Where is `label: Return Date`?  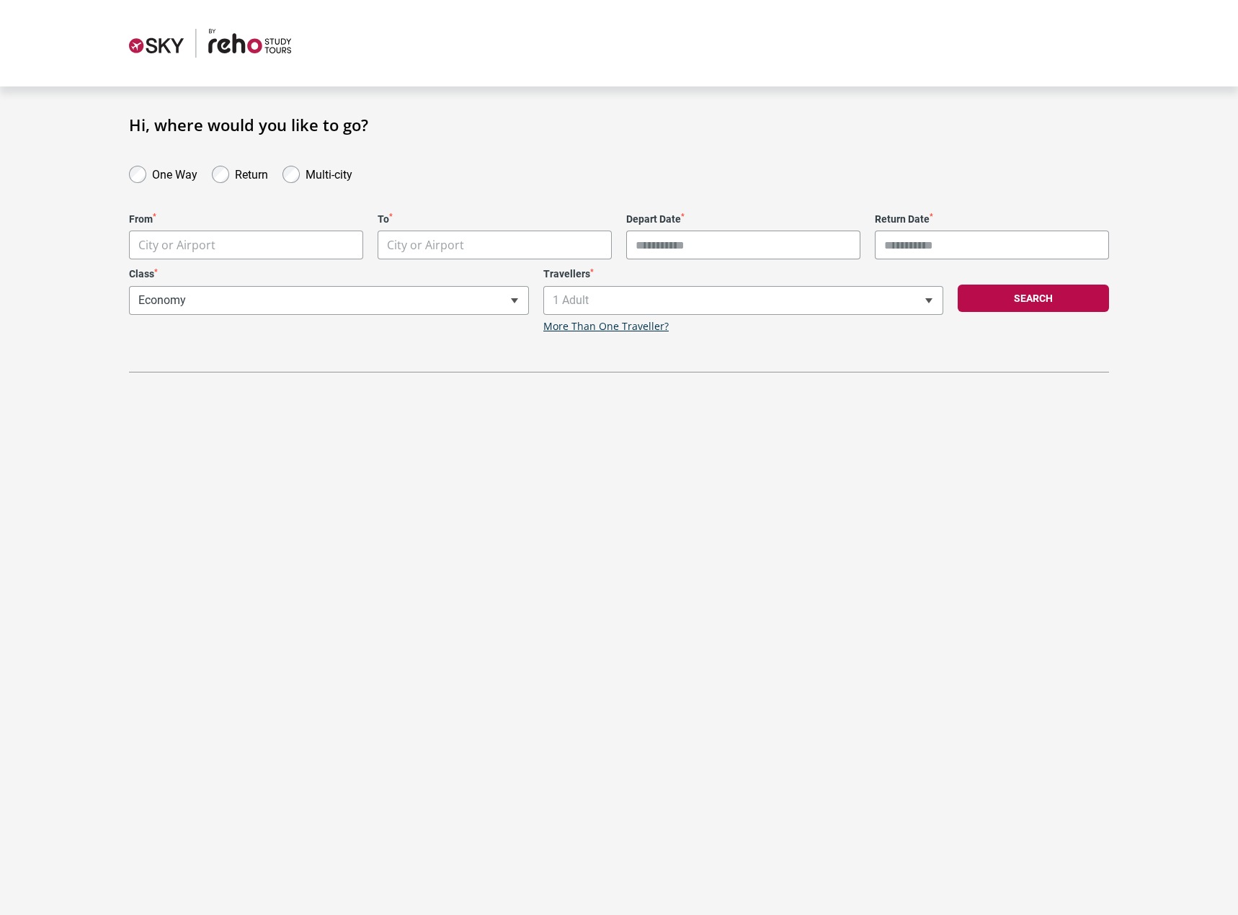
label: Return Date is located at coordinates (992, 219).